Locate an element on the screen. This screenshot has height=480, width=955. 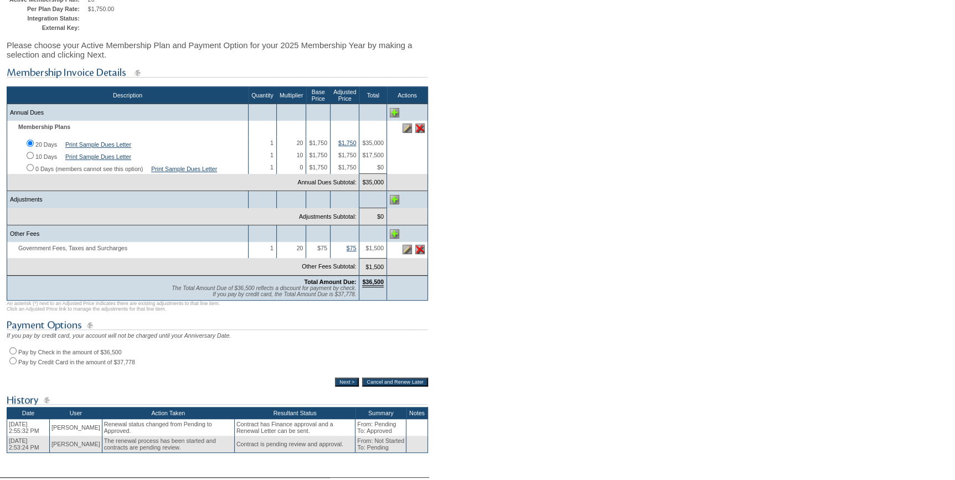
input: Cancel and Renew Later is located at coordinates (395, 382).